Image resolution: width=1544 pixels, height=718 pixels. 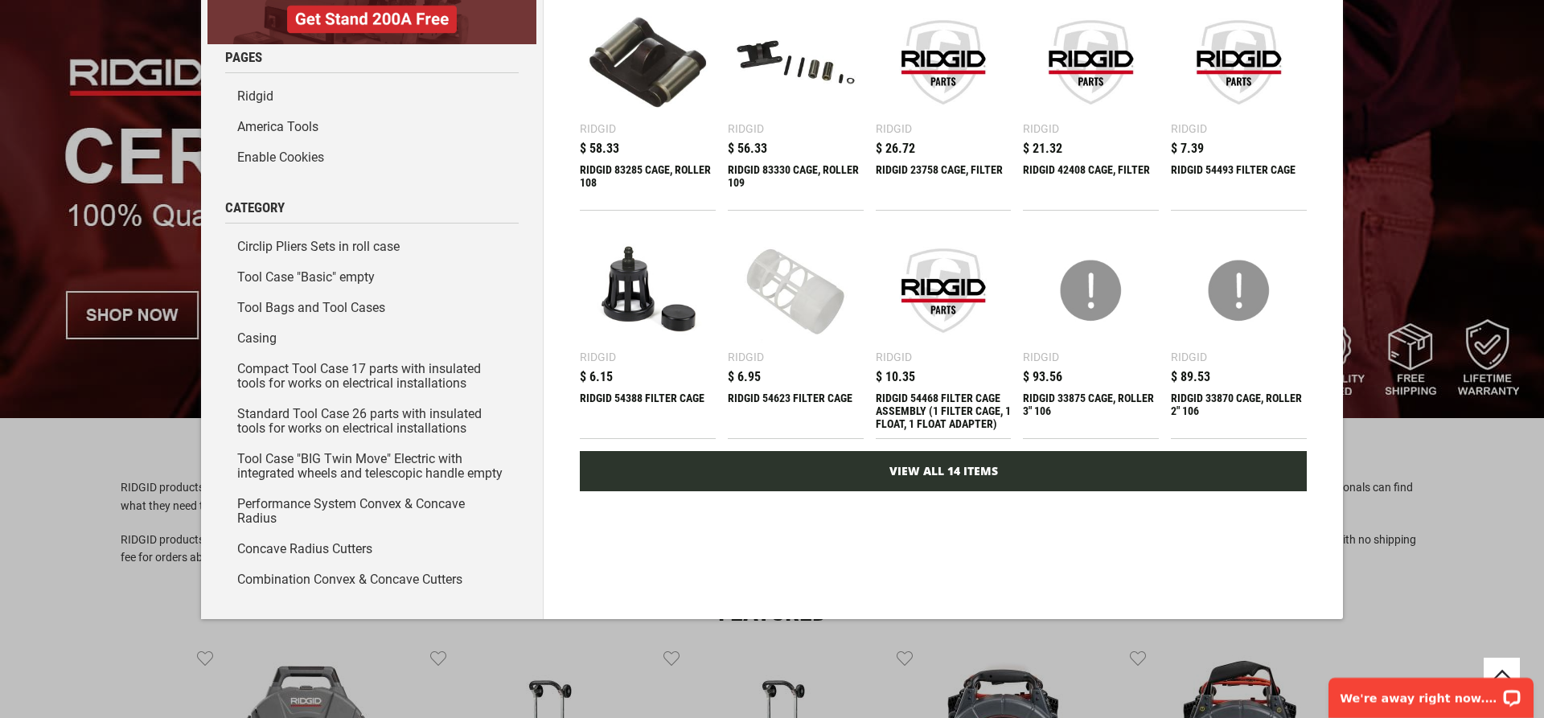 I want to click on img: RIDGID 33875 CAGE, ROLLER 3, so click(x=1090, y=290).